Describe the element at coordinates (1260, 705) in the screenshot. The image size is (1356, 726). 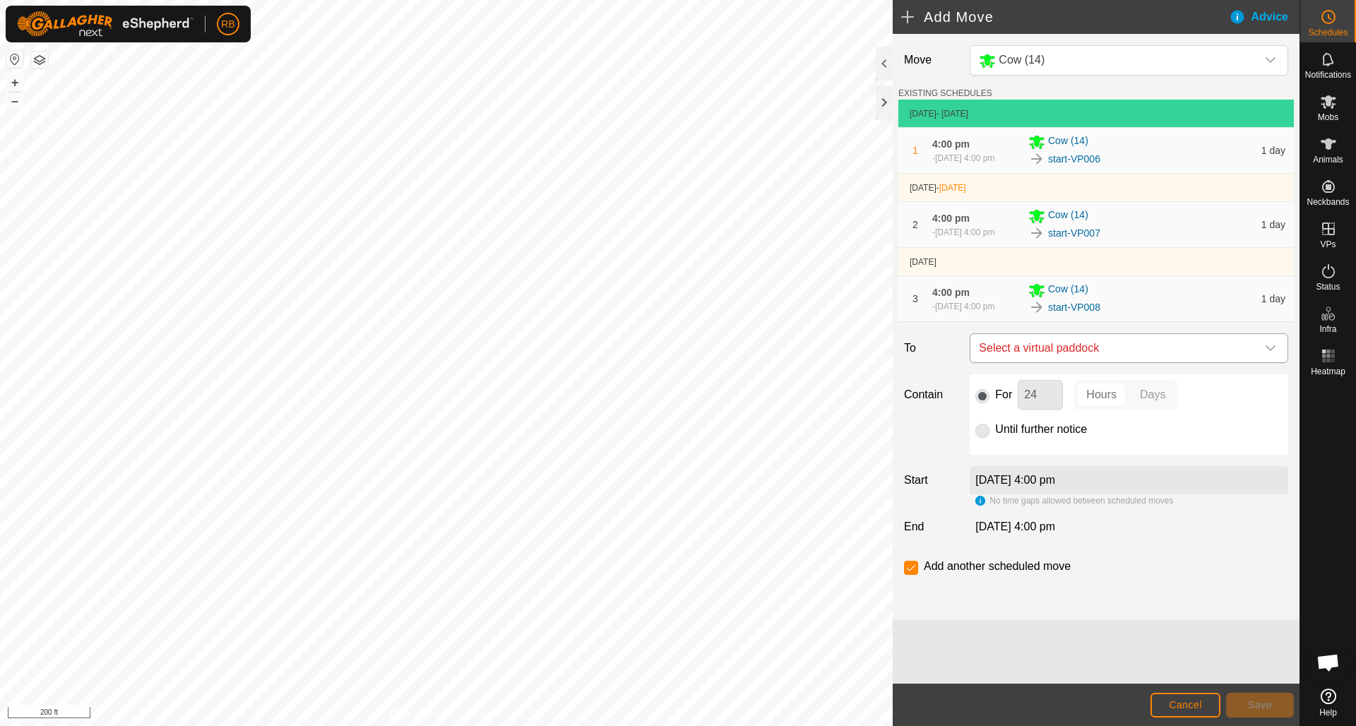
I see `span: Save` at that location.